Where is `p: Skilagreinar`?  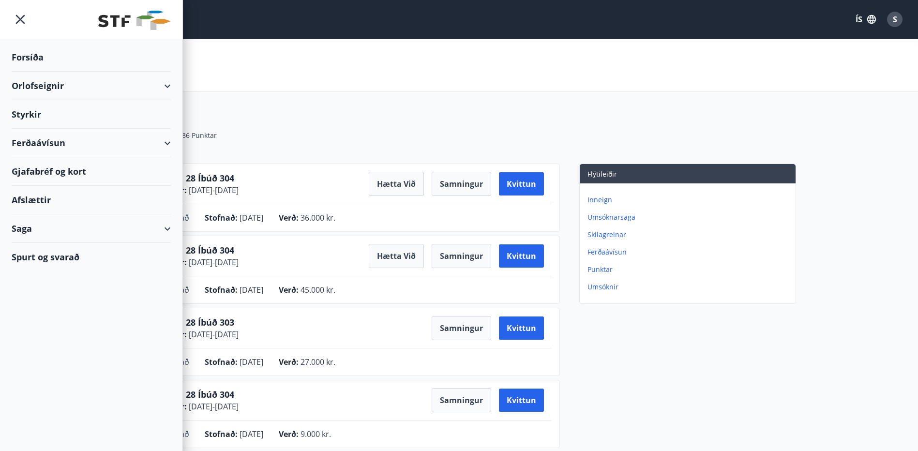 p: Skilagreinar is located at coordinates (690, 235).